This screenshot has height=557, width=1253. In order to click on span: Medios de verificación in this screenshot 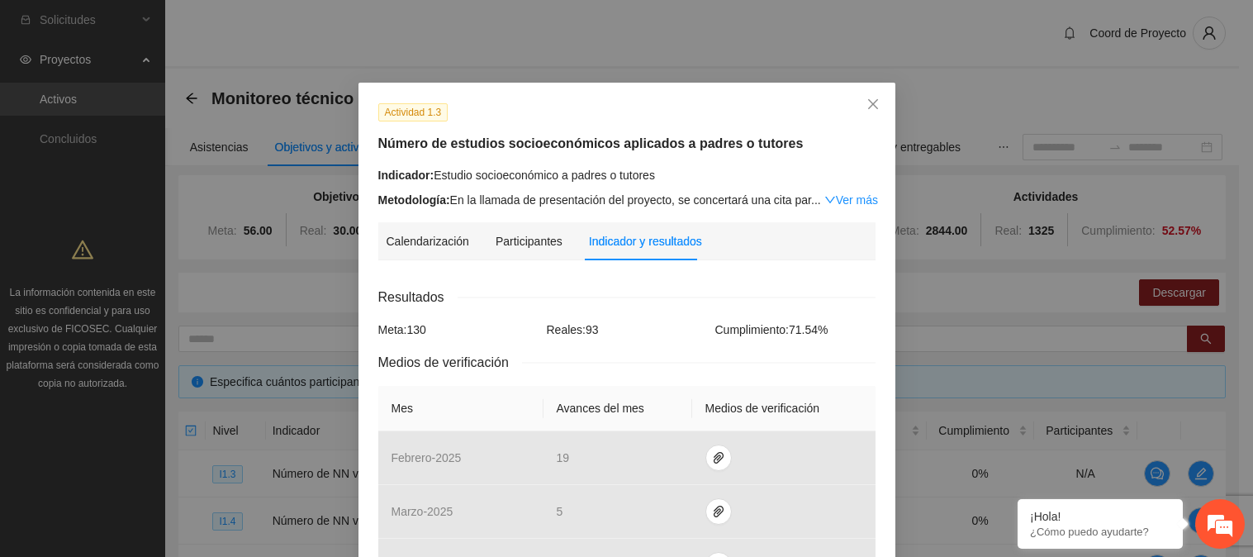, I will do `click(450, 362)`.